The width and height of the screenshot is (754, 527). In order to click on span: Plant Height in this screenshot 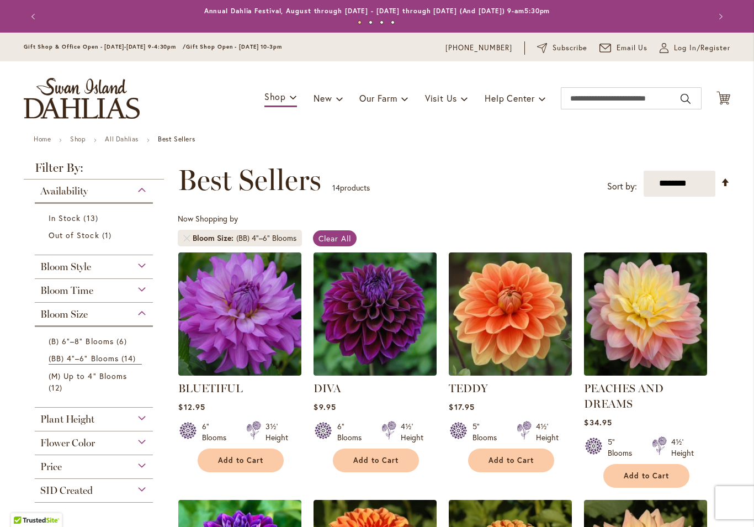, I will do `click(67, 419)`.